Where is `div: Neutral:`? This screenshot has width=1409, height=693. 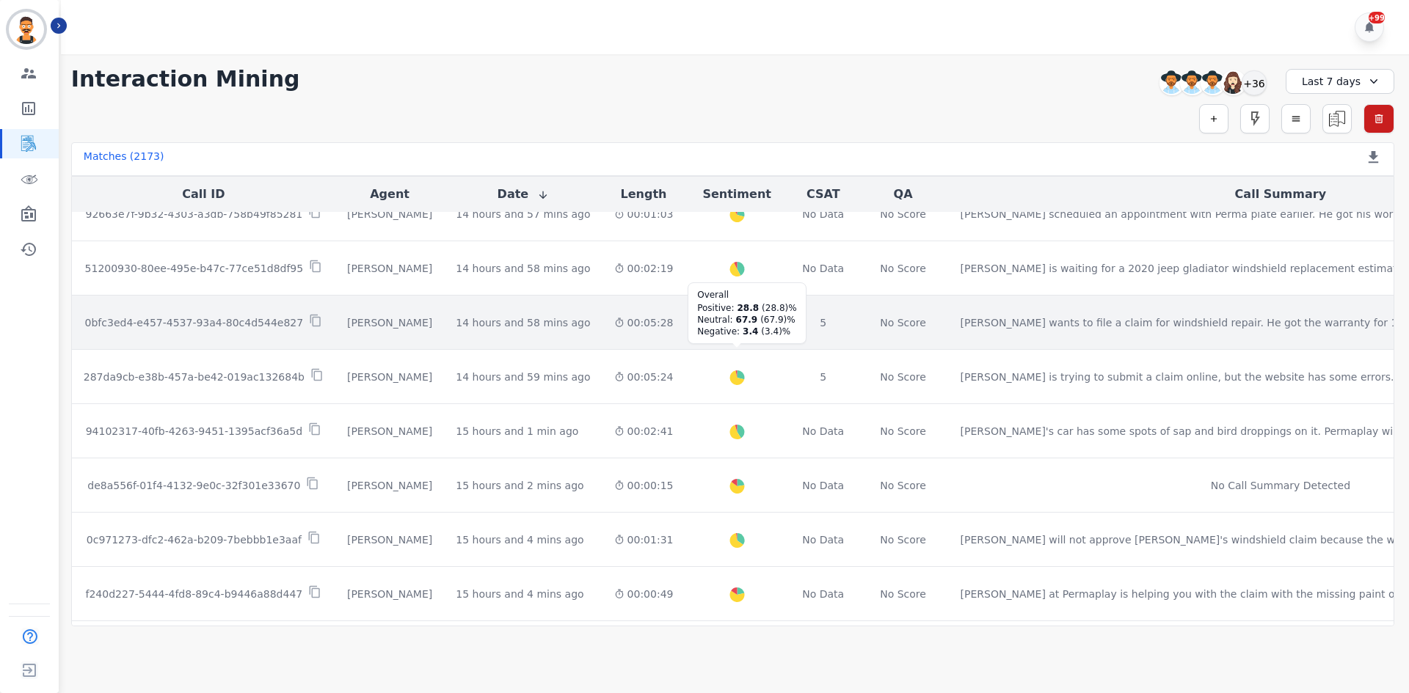 div: Neutral: is located at coordinates (715, 320).